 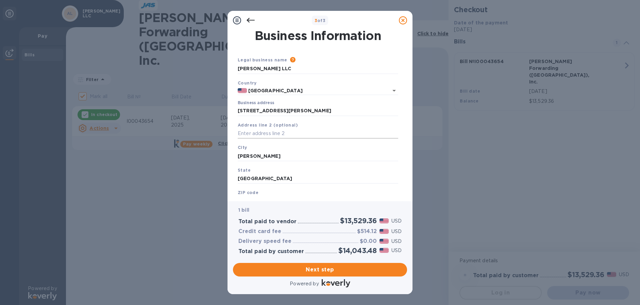 What do you see at coordinates (265, 242) in the screenshot?
I see `h3: Delivery speed fee` at bounding box center [265, 242].